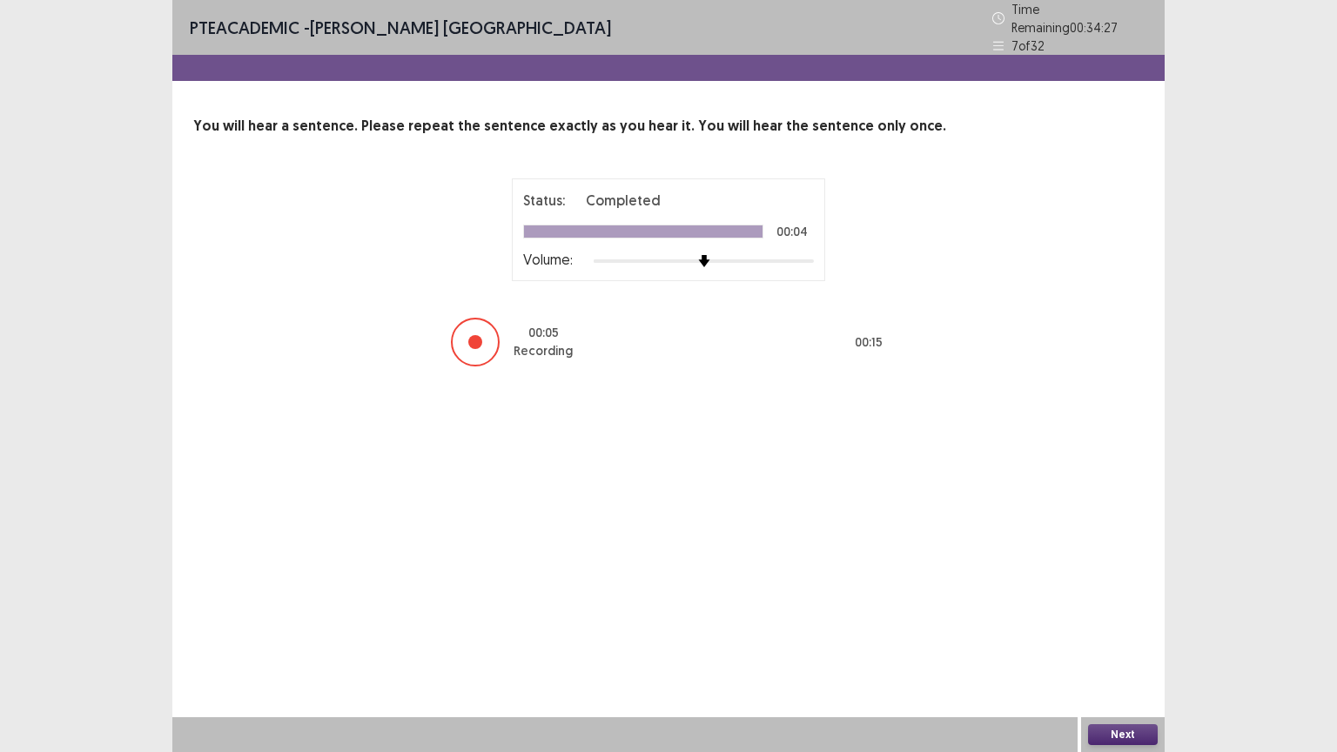  What do you see at coordinates (704, 261) in the screenshot?
I see `img: arrow-thumb` at bounding box center [704, 261].